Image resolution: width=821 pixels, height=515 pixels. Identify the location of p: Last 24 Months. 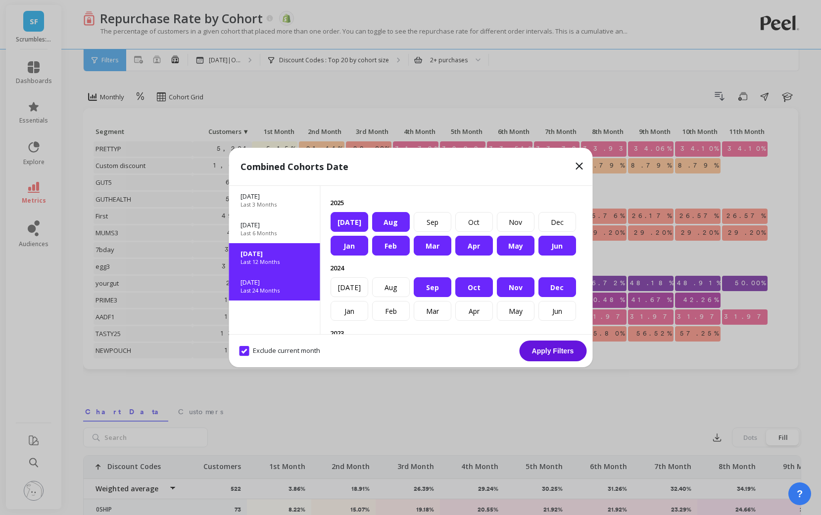
(260, 291).